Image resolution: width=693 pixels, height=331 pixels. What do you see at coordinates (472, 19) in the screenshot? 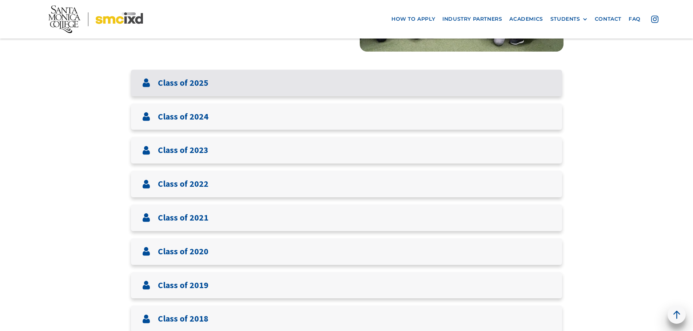
I see `a: industry partners` at bounding box center [472, 19].